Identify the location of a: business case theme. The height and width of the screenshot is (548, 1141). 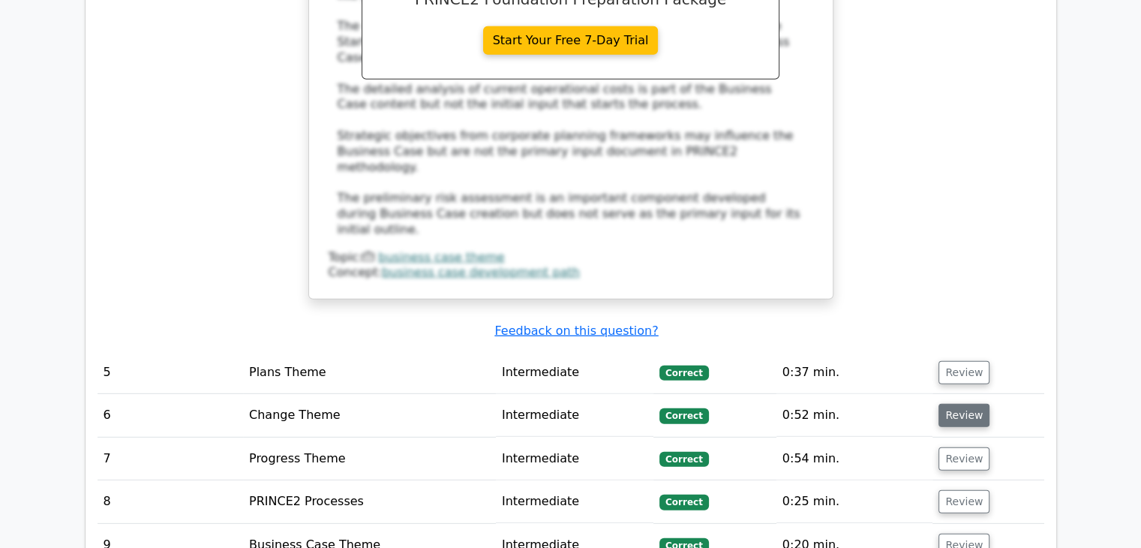
(441, 257).